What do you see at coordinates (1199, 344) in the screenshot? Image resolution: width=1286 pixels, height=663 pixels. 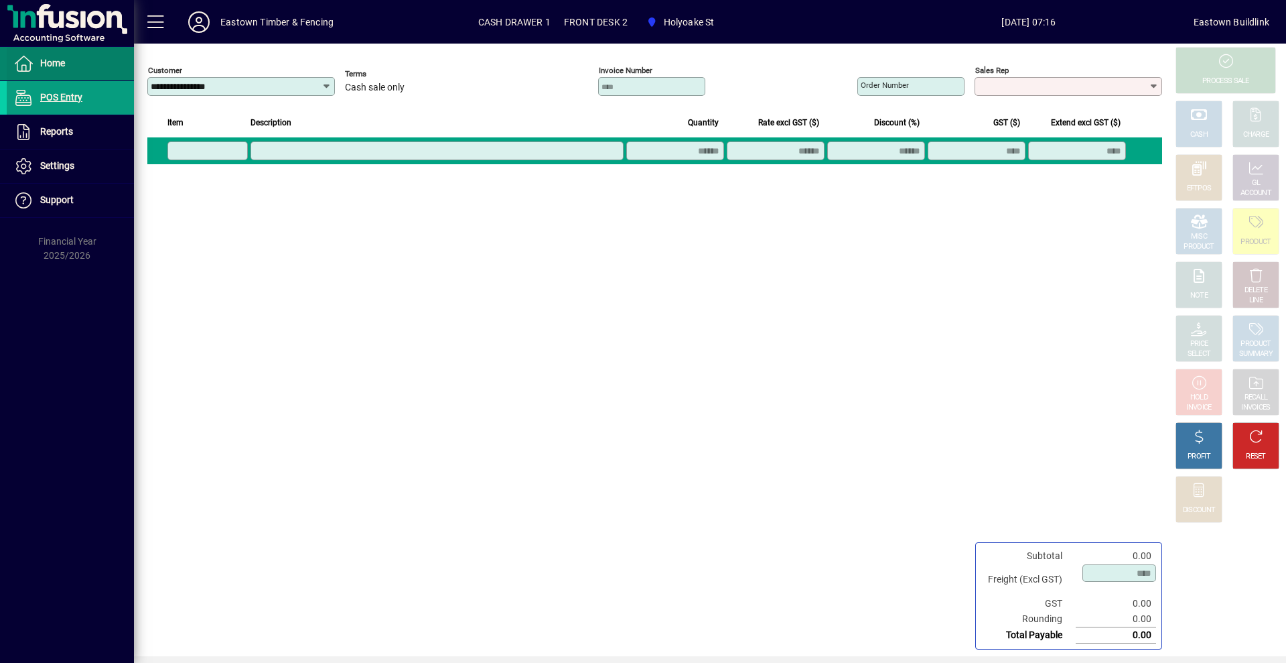 I see `div: PRICE` at bounding box center [1199, 344].